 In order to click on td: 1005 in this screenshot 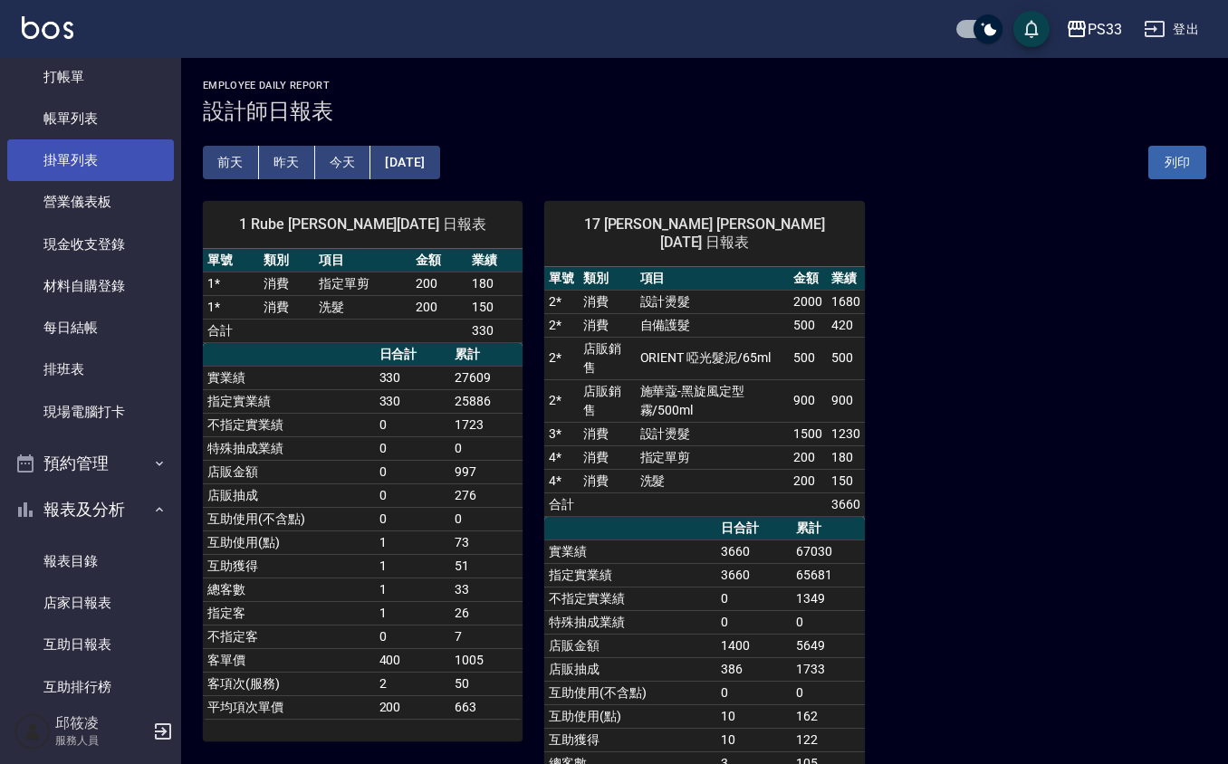, I will do `click(486, 660)`.